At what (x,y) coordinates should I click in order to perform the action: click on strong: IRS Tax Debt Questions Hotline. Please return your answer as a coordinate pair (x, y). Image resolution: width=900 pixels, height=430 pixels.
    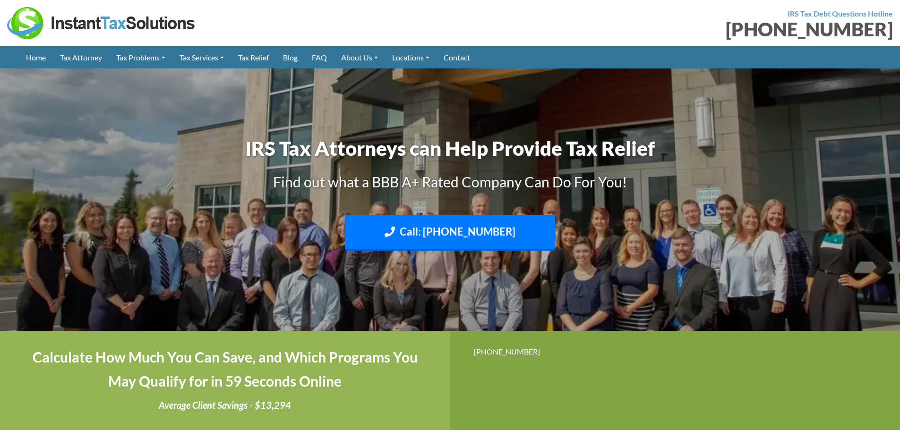
    Looking at the image, I should click on (840, 13).